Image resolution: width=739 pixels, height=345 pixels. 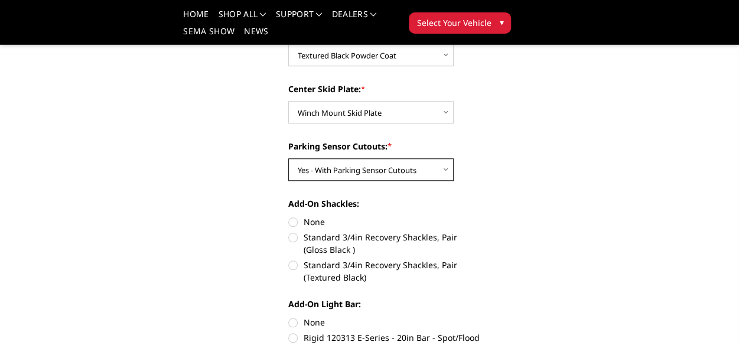 I want to click on label: Add-On Shackles:, so click(x=384, y=203).